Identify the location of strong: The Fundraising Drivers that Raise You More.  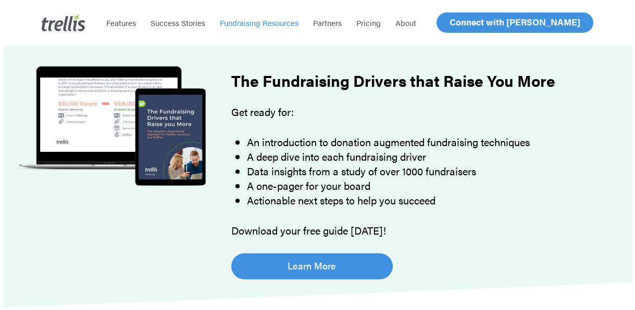
(393, 80).